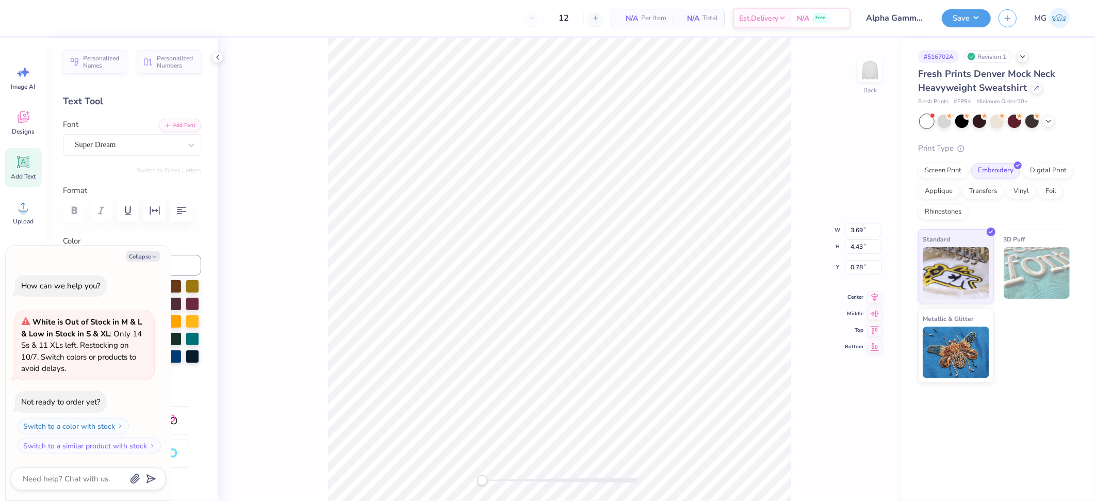  Describe the element at coordinates (854, 297) in the screenshot. I see `span: Center` at that location.